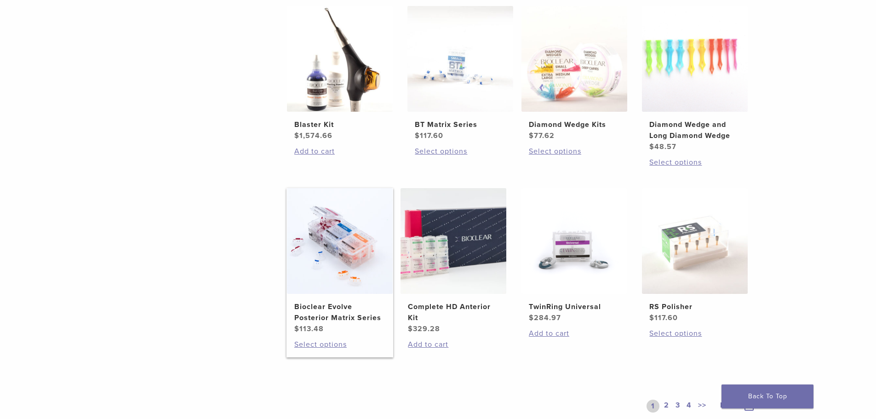 The width and height of the screenshot is (876, 419). I want to click on a: Add to cart: “Blaster Kit”, so click(340, 151).